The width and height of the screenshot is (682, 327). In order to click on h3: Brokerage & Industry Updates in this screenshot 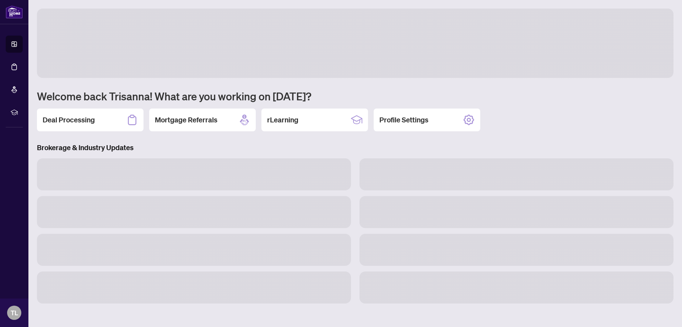, I will do `click(355, 147)`.